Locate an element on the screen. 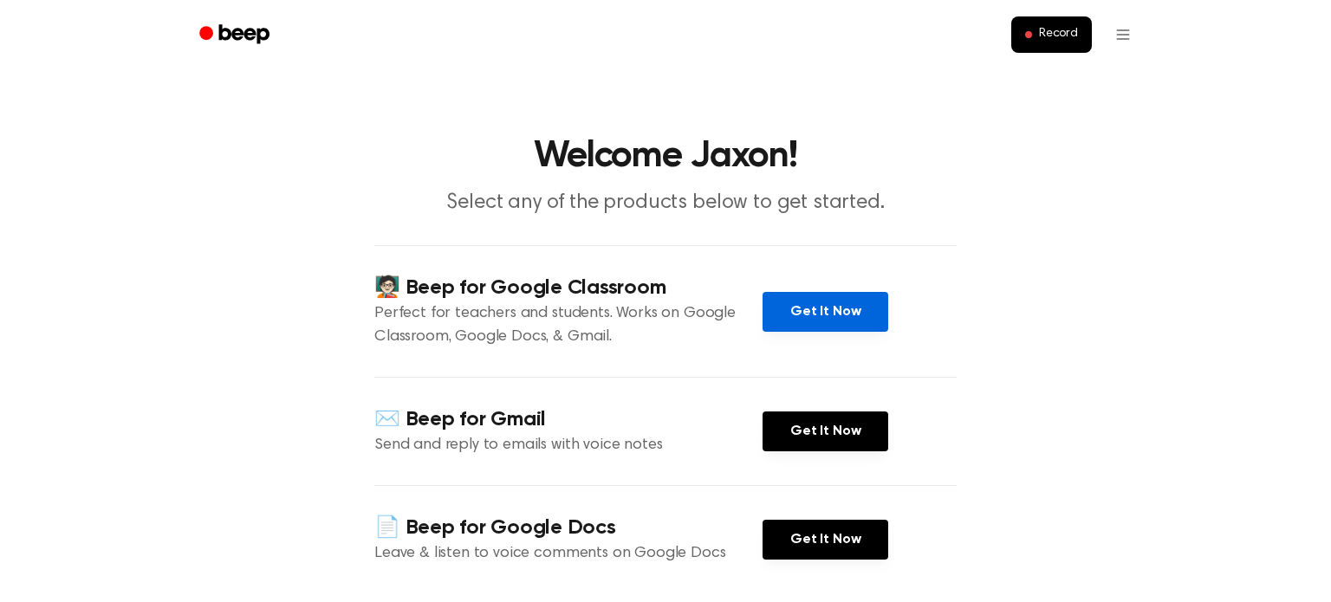  span: Record is located at coordinates (1058, 35).